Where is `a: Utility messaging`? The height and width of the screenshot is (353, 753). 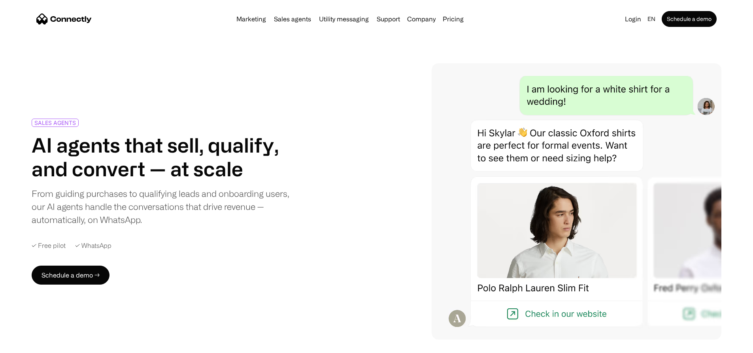 a: Utility messaging is located at coordinates (344, 19).